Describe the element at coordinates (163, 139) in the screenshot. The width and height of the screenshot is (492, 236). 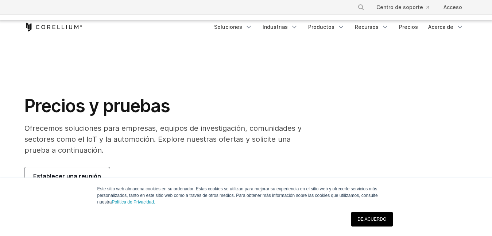
I see `font: Ofrecemos soluciones para empresas, equipos de investigación, comunidades y sectores como el IoT ...` at that location.